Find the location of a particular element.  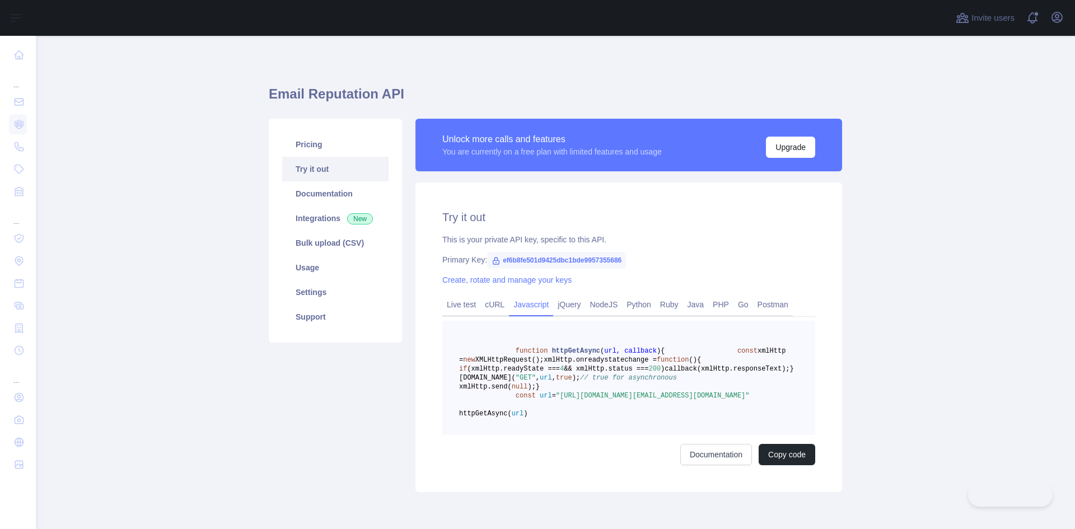

span: callback(xmlHttp.responseText); is located at coordinates (727, 369).